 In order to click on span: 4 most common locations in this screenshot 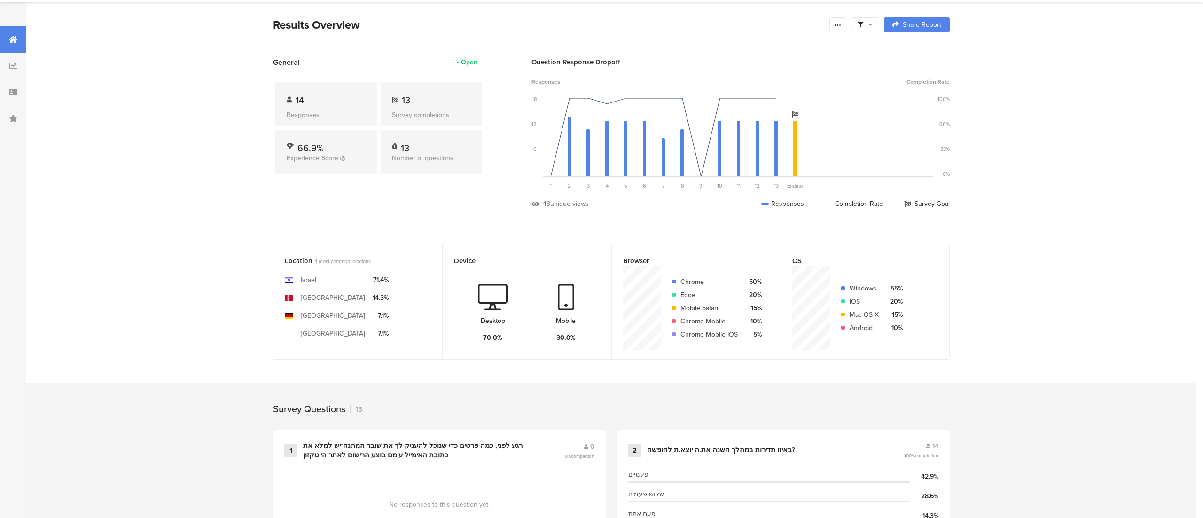, I will do `click(343, 261)`.